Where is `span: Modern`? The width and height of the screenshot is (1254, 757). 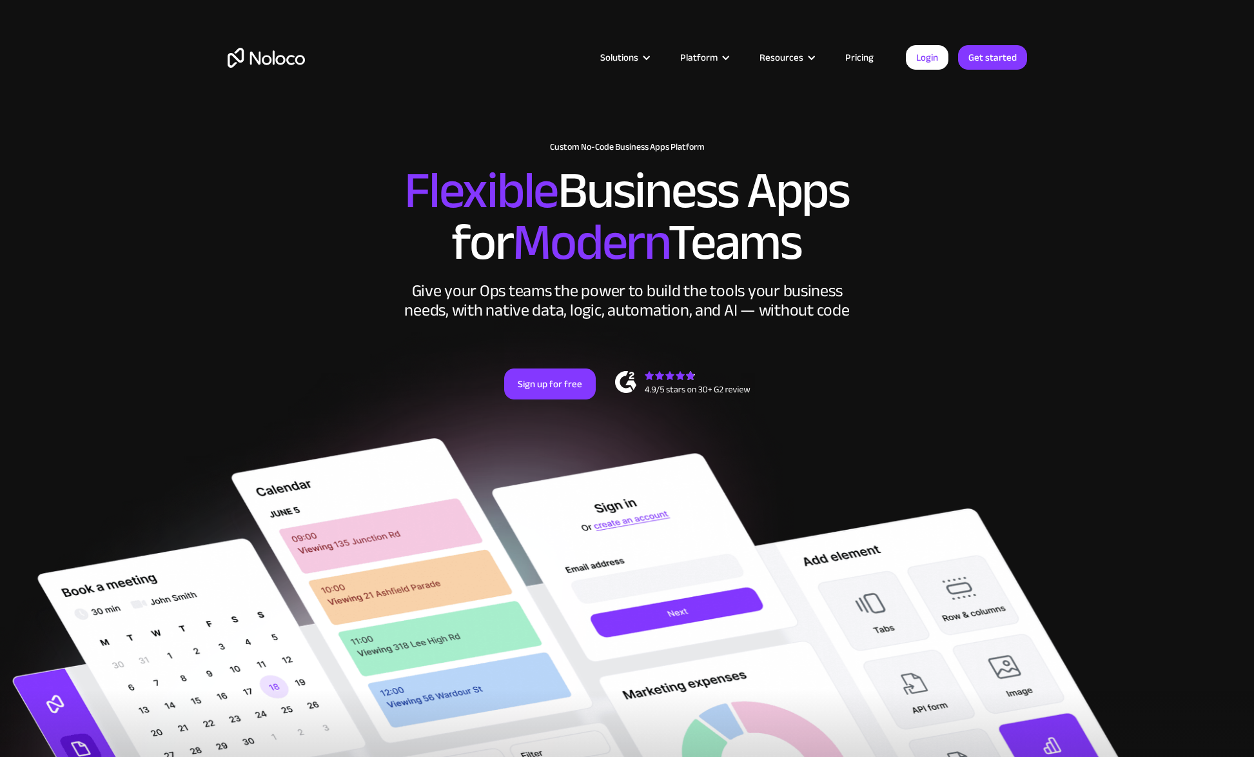
span: Modern is located at coordinates (590, 242).